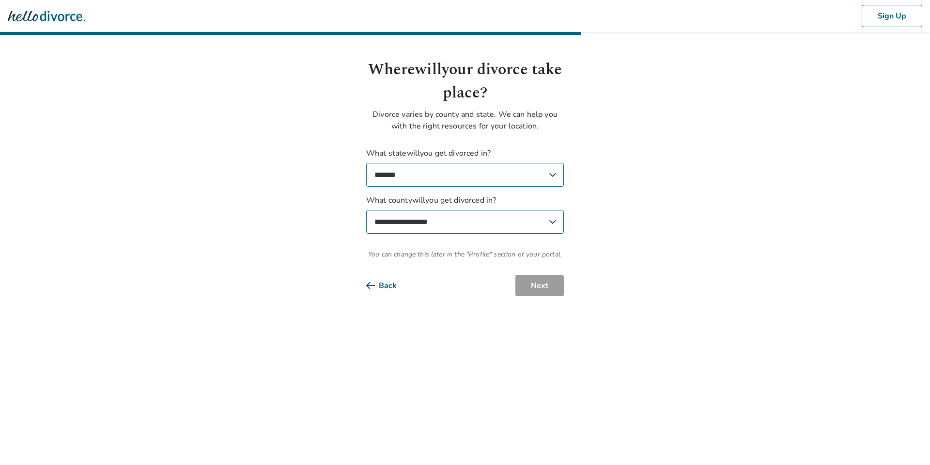 The height and width of the screenshot is (465, 930). What do you see at coordinates (47, 16) in the screenshot?
I see `img: Hello Divorce Logo` at bounding box center [47, 16].